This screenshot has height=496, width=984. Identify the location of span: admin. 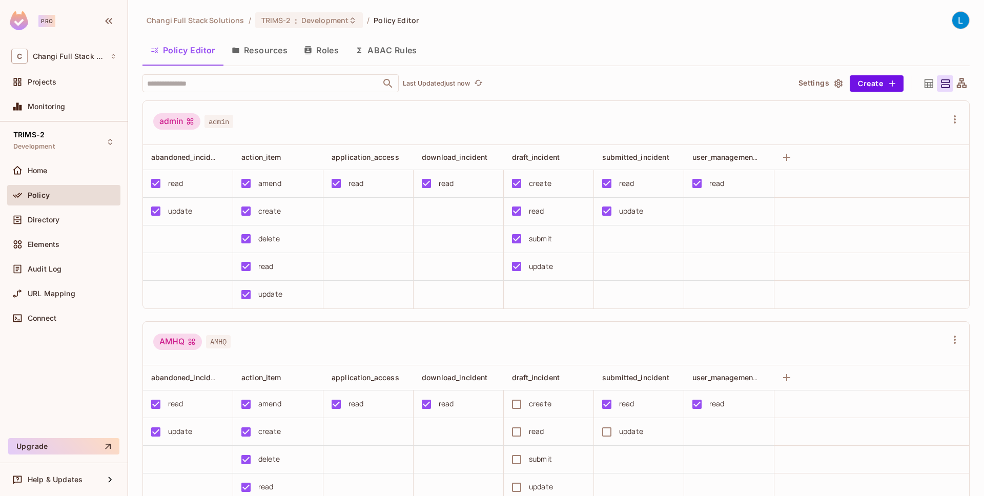
(219, 122).